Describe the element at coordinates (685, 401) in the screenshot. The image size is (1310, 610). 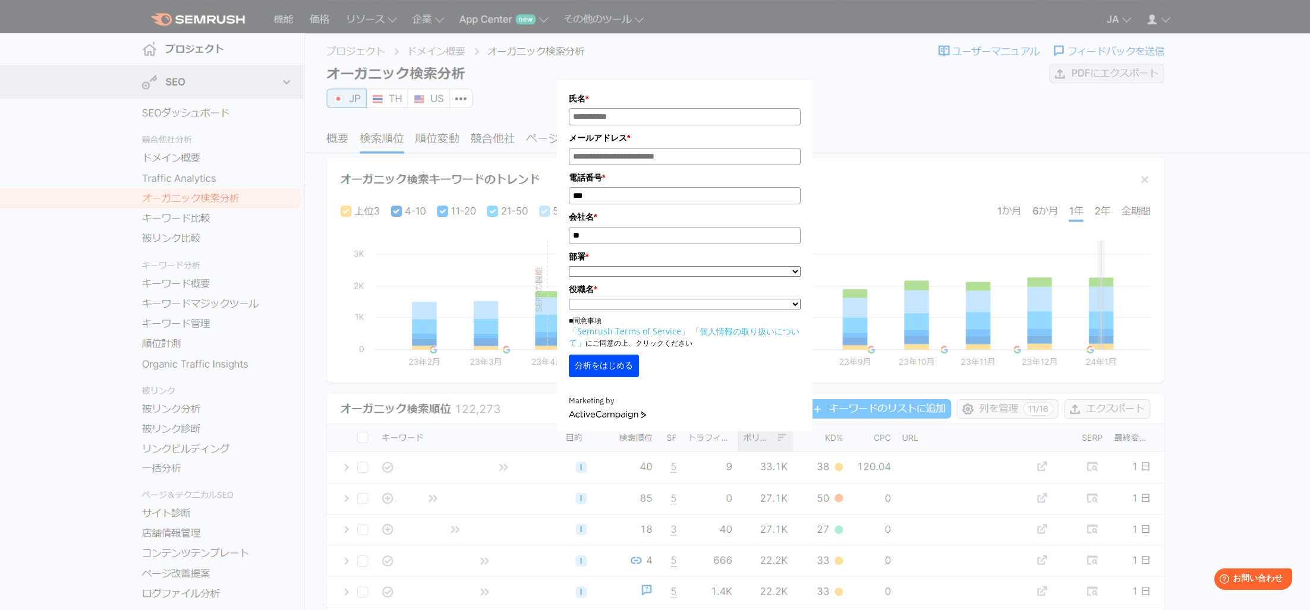
I see `div: Marketing by` at that location.